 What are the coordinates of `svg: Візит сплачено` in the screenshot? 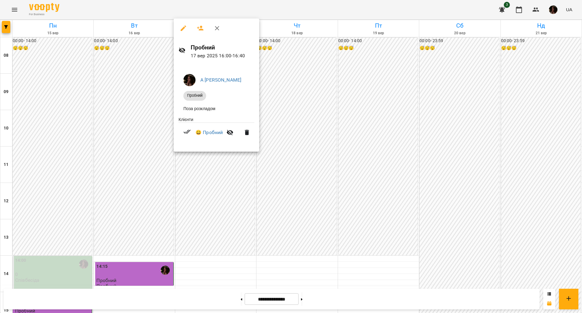 It's located at (187, 132).